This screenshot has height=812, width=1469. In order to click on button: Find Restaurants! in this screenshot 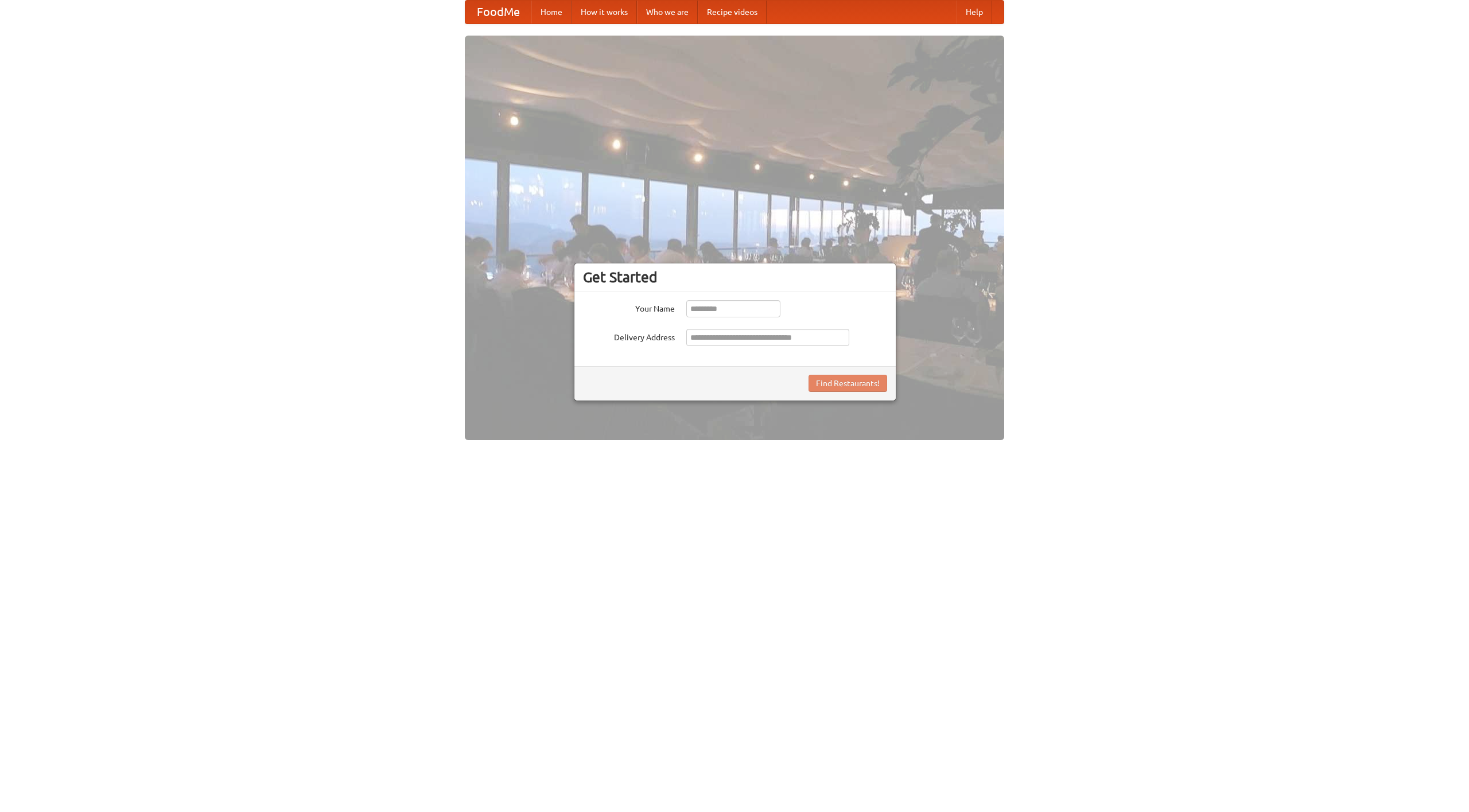, I will do `click(848, 383)`.